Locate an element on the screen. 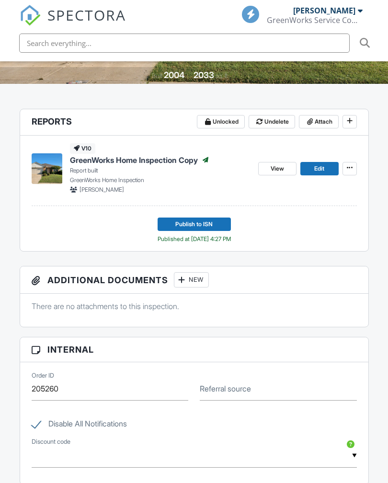  span: Built is located at coordinates (157, 76).